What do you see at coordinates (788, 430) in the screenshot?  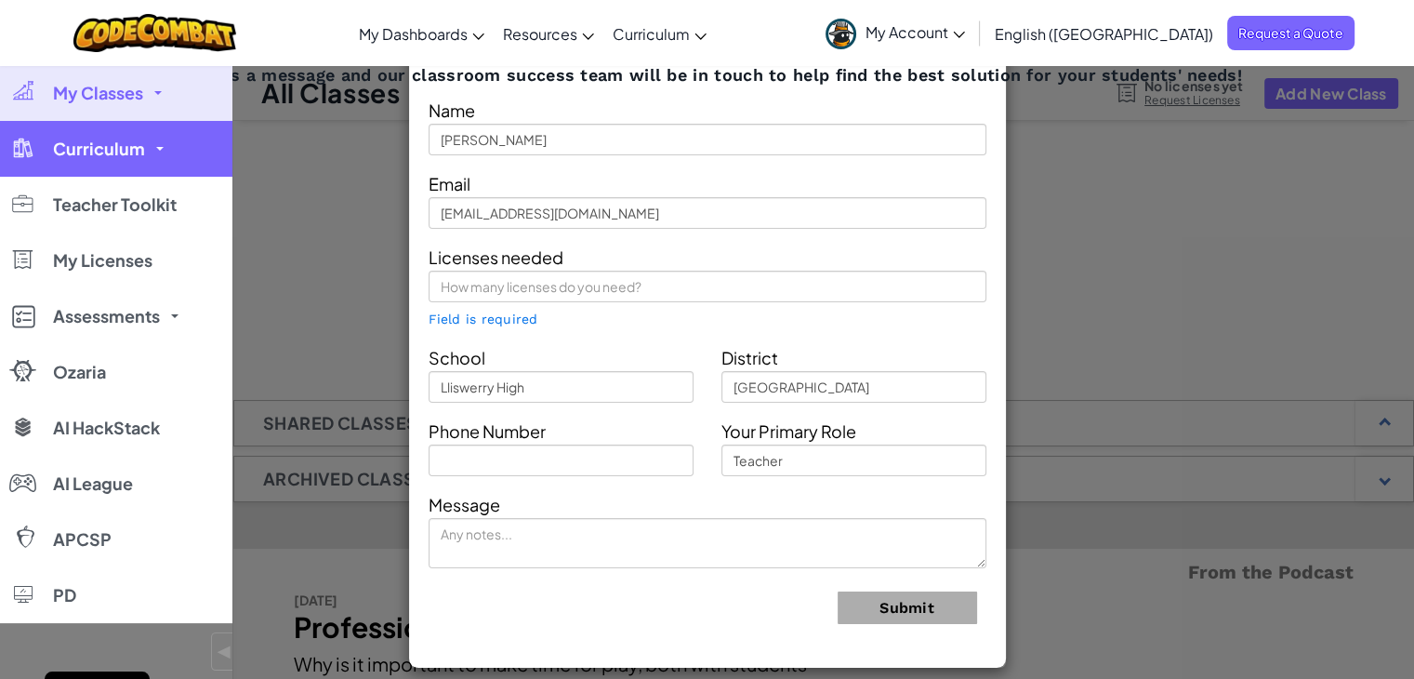 I see `span: Your Primary Role` at bounding box center [788, 430].